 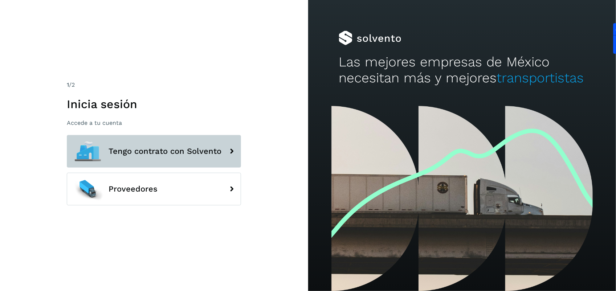 I want to click on span: transportistas, so click(x=540, y=78).